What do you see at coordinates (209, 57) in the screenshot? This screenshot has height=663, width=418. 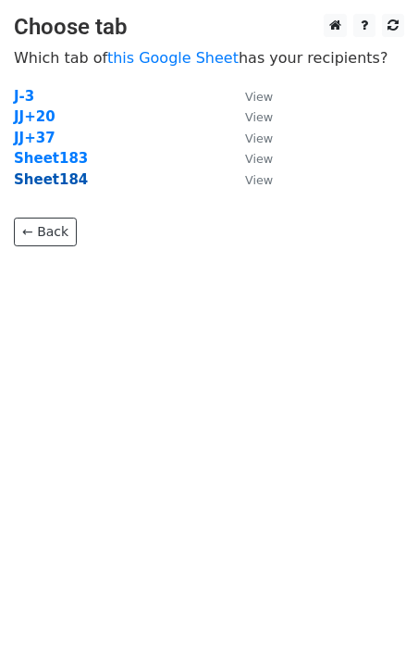 I see `p: Which tab of has your recipients?` at bounding box center [209, 57].